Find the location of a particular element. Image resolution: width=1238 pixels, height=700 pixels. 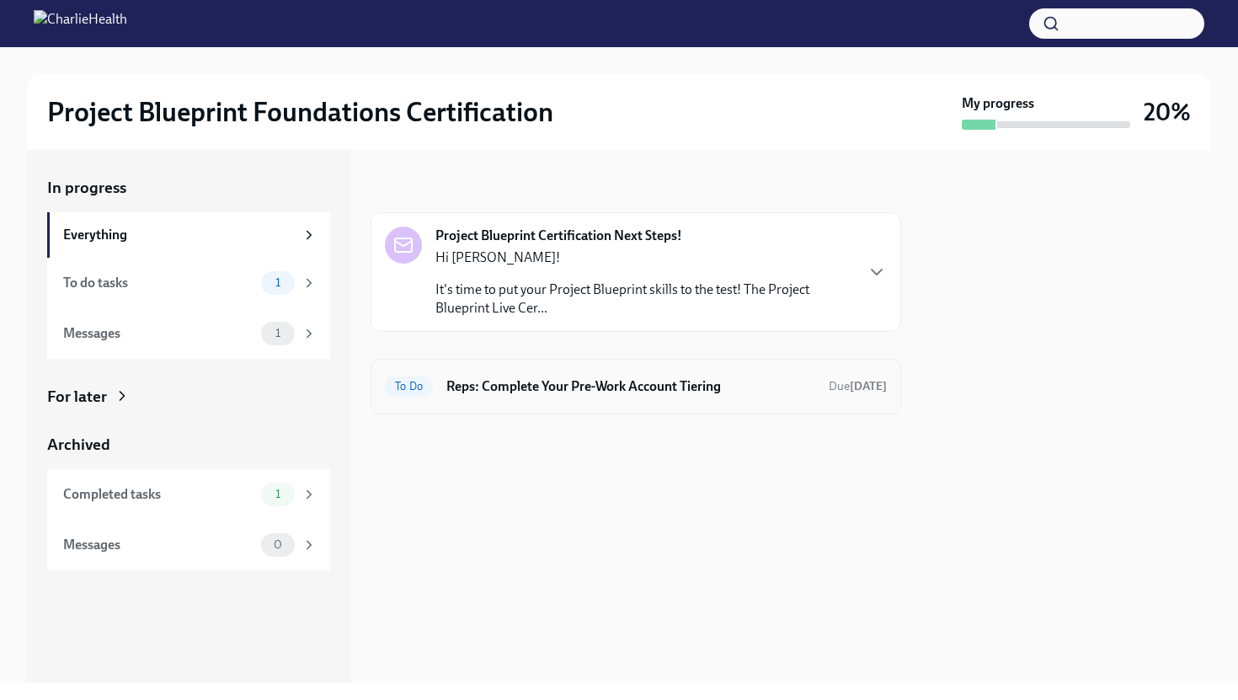

strong: My progress is located at coordinates (998, 104).